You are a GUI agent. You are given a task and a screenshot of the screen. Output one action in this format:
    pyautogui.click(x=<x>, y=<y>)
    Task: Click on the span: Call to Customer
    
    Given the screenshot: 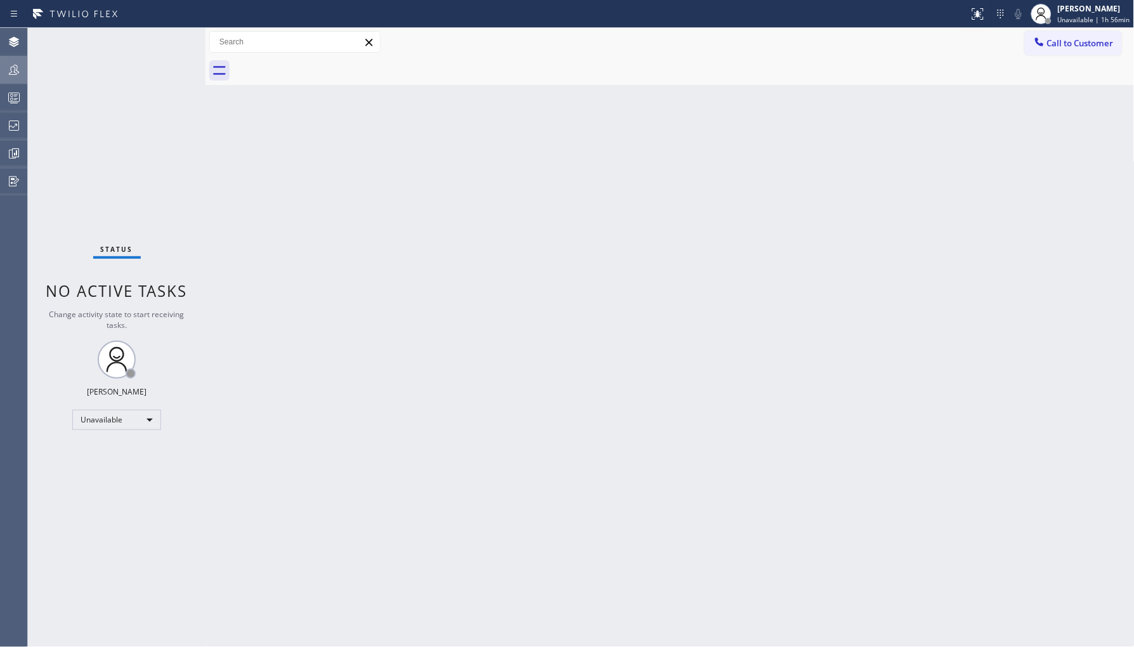 What is the action you would take?
    pyautogui.click(x=1080, y=43)
    